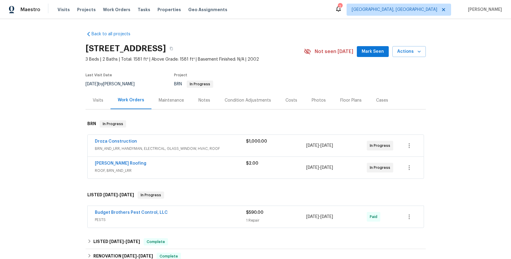  I want to click on span: Last Visit Date, so click(99, 75).